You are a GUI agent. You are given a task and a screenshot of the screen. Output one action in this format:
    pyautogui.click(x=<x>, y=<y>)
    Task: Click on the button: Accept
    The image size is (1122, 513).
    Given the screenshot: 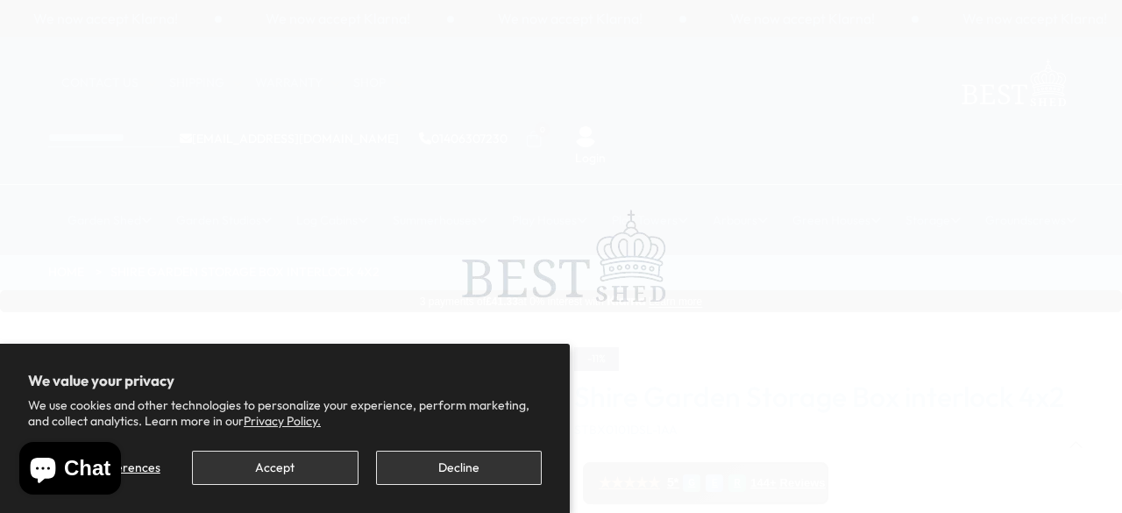 What is the action you would take?
    pyautogui.click(x=274, y=467)
    